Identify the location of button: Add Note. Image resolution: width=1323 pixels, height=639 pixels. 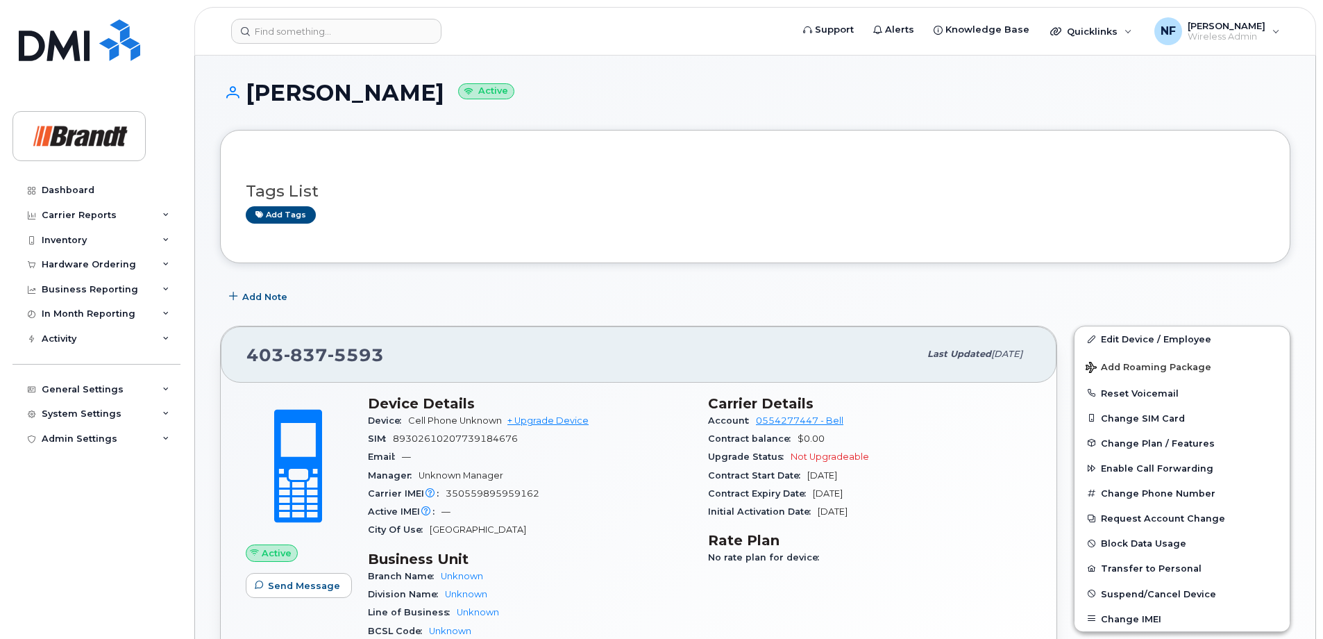
(260, 296).